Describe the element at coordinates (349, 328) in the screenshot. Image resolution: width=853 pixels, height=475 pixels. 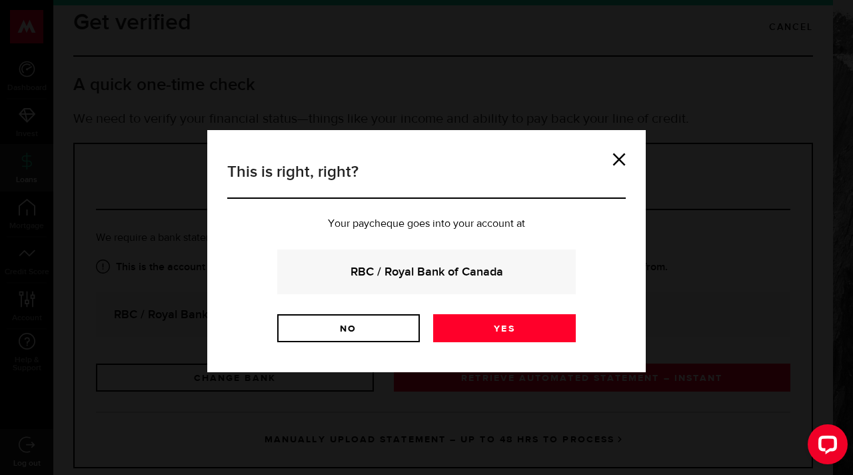
I see `a: No` at that location.